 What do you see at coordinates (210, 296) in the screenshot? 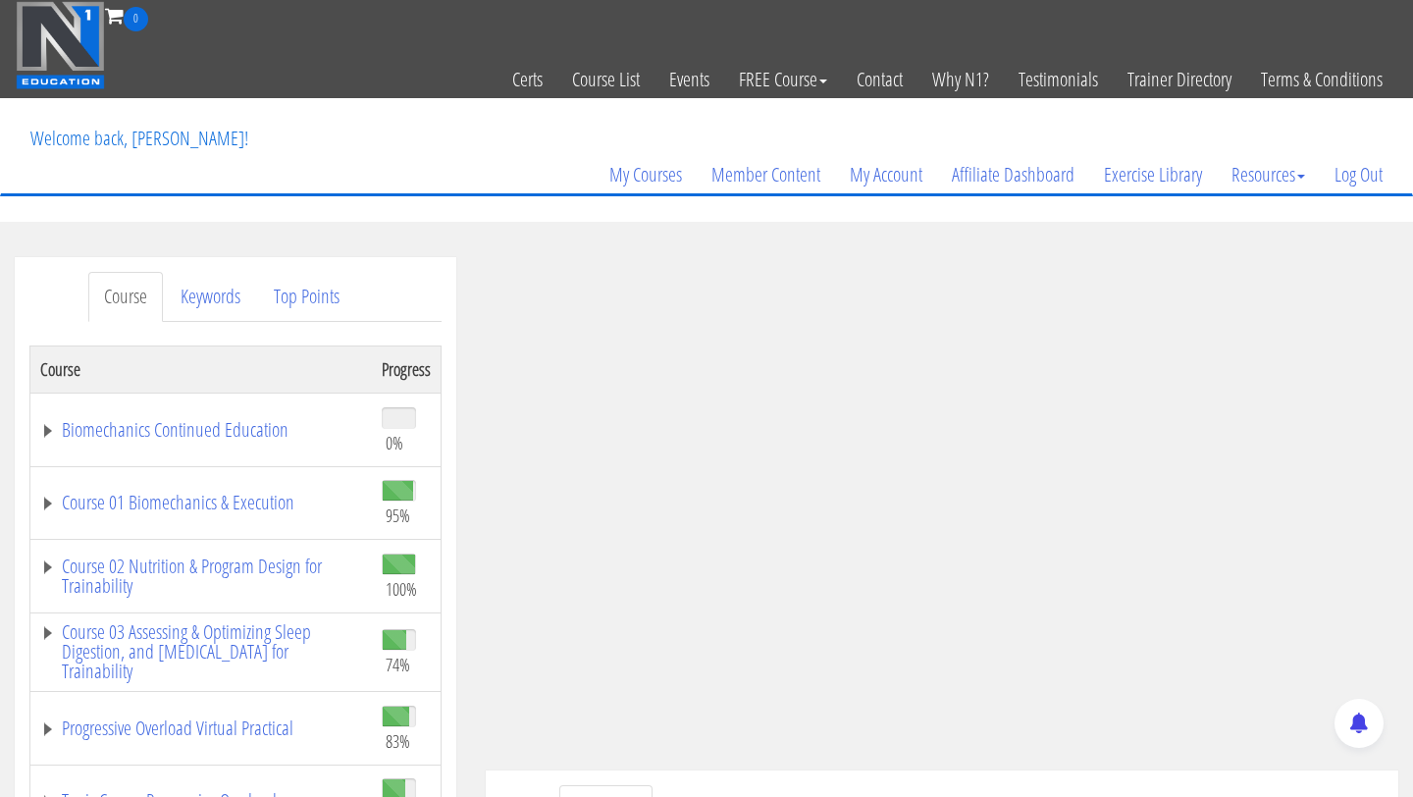
I see `a: Keywords` at bounding box center [210, 296].